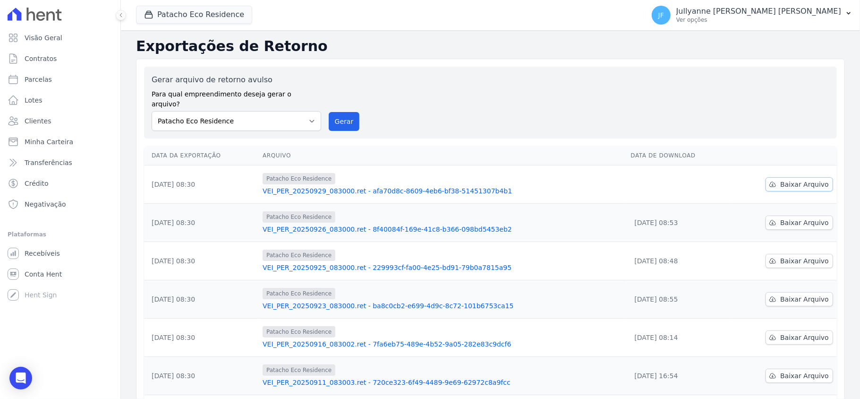 This screenshot has width=860, height=399. I want to click on a: Transferências, so click(60, 163).